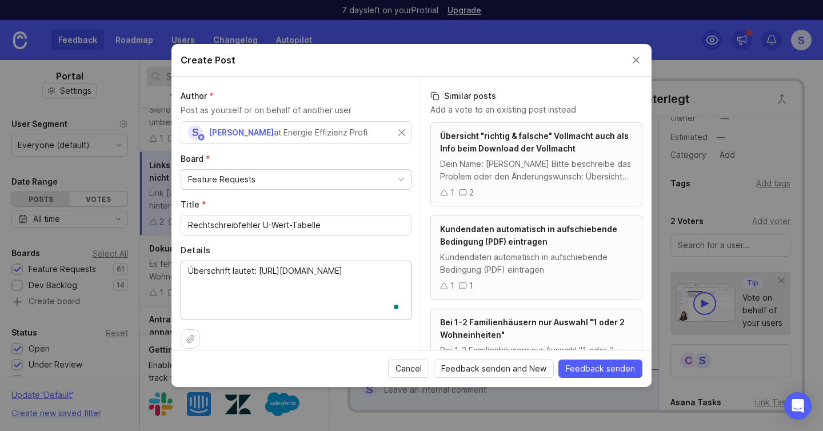 This screenshot has width=823, height=431. I want to click on span: Bei 1-2 Familienhäusern nur Auswahl "1 oder 2 Wohneinheiten", so click(532, 328).